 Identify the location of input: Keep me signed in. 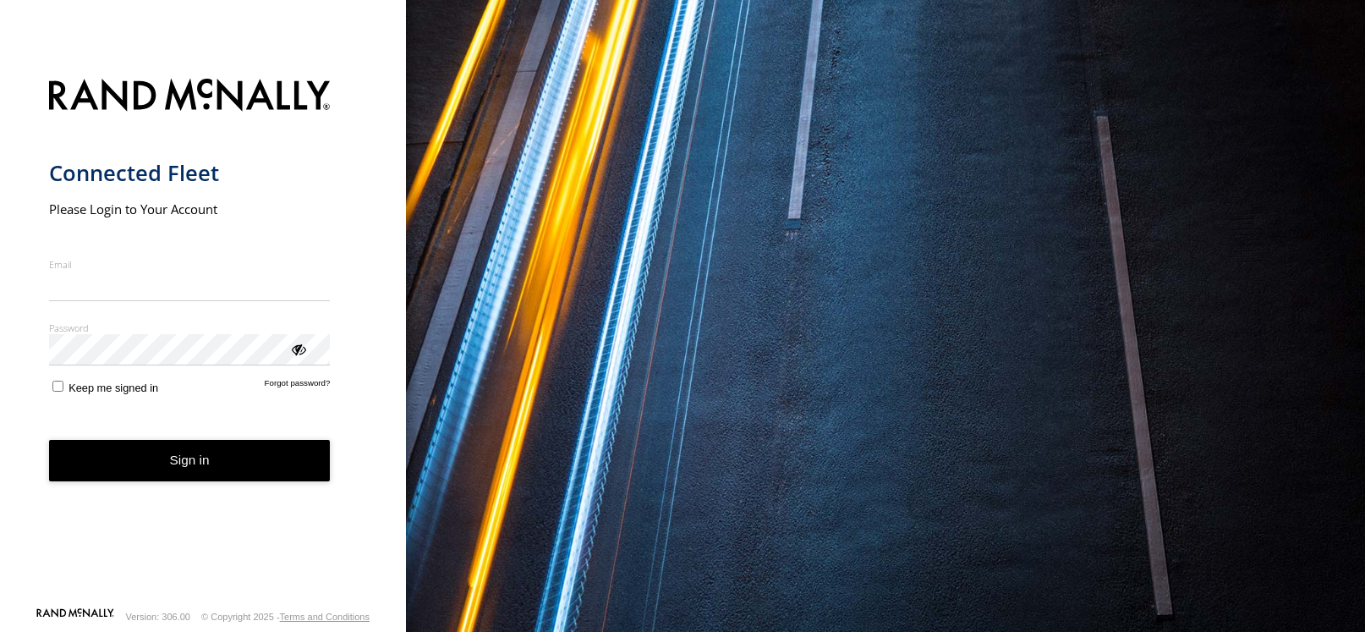
(58, 386).